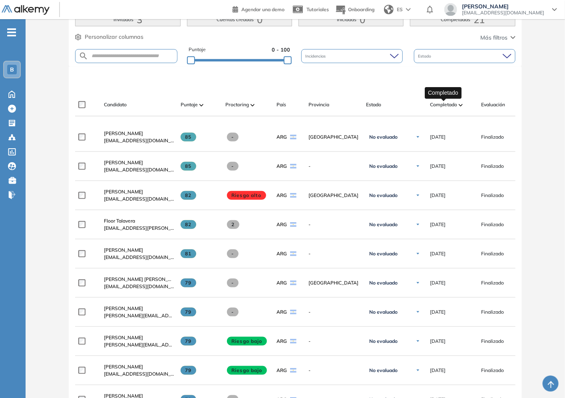 The height and width of the screenshot is (398, 565). Describe the element at coordinates (237, 105) in the screenshot. I see `span: Proctoring` at that location.